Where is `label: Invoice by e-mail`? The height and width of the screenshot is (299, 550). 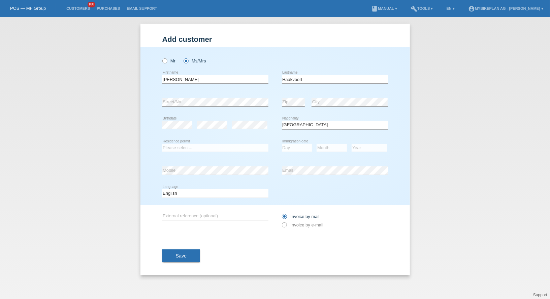 label: Invoice by e-mail is located at coordinates (303, 224).